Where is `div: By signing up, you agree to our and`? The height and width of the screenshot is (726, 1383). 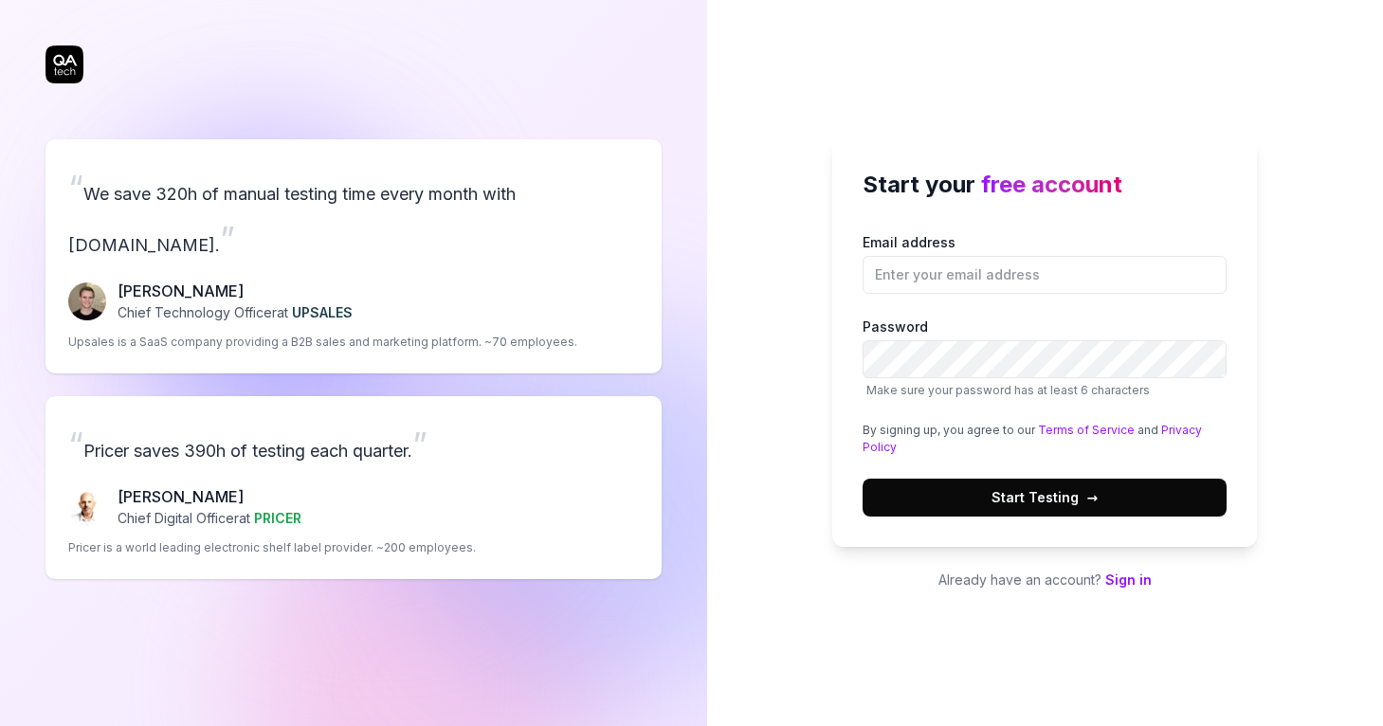 div: By signing up, you agree to our and is located at coordinates (1045, 439).